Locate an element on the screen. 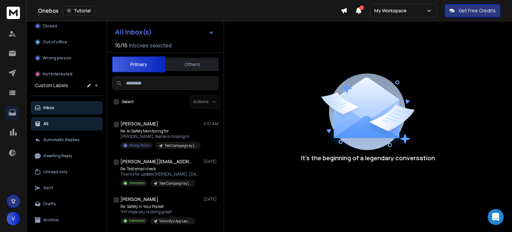 This screenshot has height=232, width=512. button: All is located at coordinates (67, 124).